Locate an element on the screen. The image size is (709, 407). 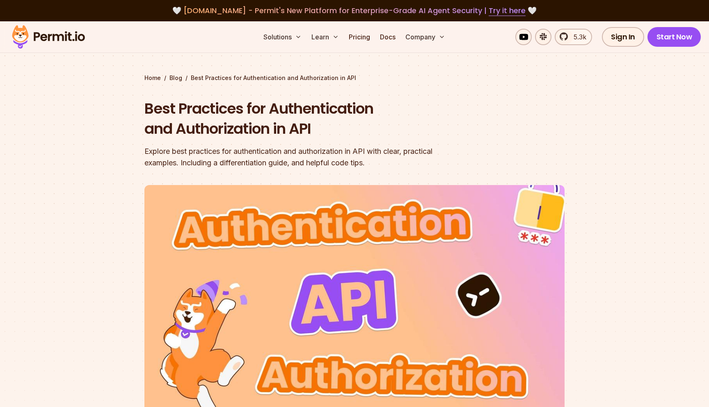
h1: Best Practices for Authentication and Authorization in API is located at coordinates (302, 119).